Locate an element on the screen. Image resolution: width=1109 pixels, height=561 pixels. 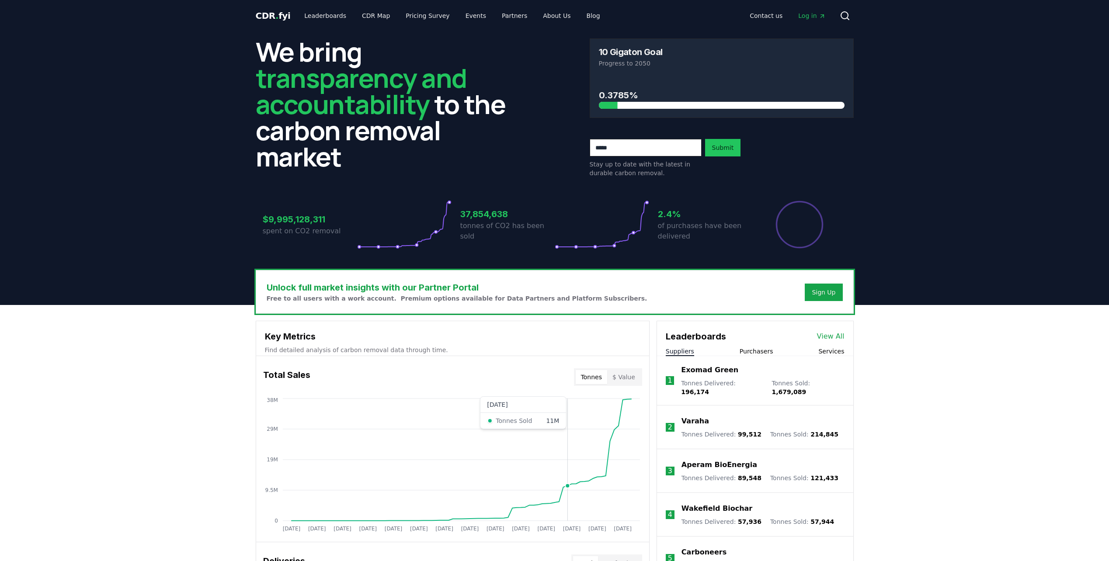
p: Carboneers is located at coordinates (704, 552).